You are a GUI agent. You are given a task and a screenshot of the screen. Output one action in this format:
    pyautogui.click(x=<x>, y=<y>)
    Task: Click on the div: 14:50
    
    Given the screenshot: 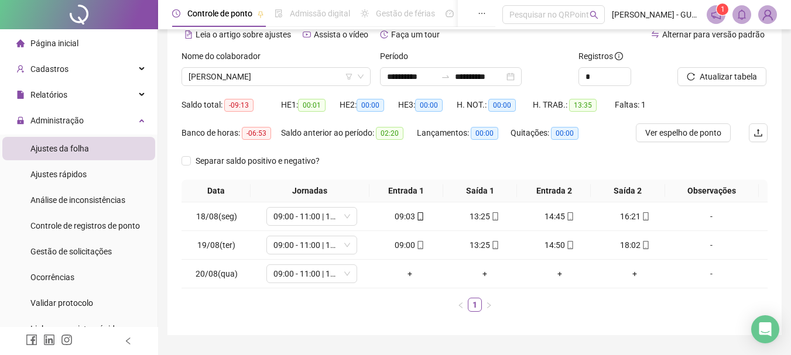 What is the action you would take?
    pyautogui.click(x=559, y=245)
    